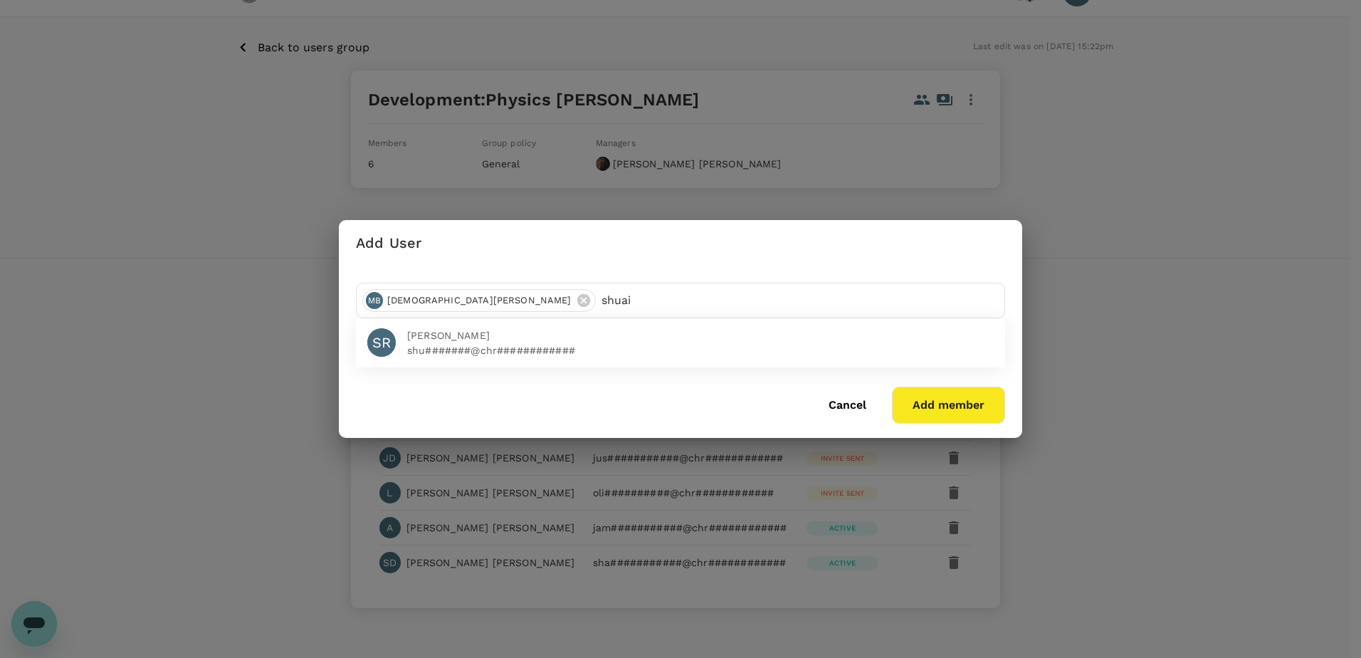  What do you see at coordinates (681, 243) in the screenshot?
I see `h2: Add User` at bounding box center [681, 243].